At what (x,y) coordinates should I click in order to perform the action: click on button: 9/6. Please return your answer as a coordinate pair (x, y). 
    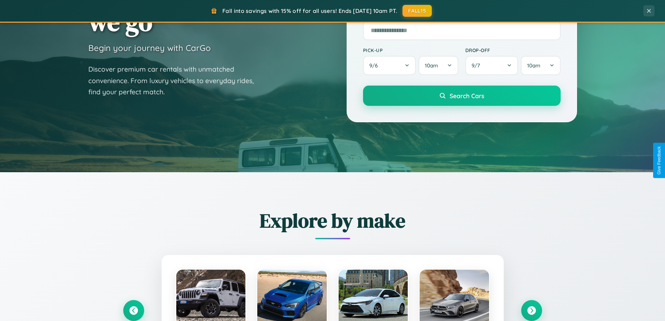
    Looking at the image, I should click on (389, 65).